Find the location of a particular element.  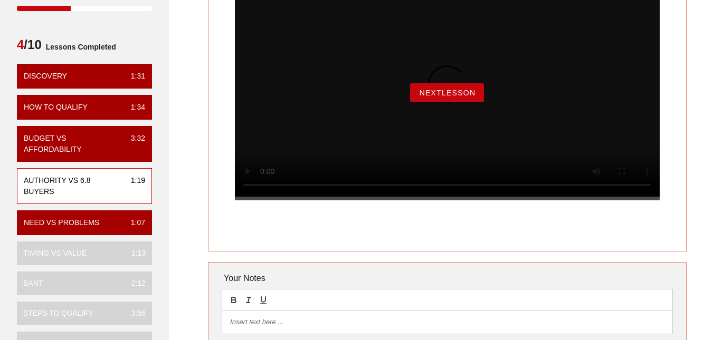

div: Authority vs 6.8 Buyers is located at coordinates (73, 186).